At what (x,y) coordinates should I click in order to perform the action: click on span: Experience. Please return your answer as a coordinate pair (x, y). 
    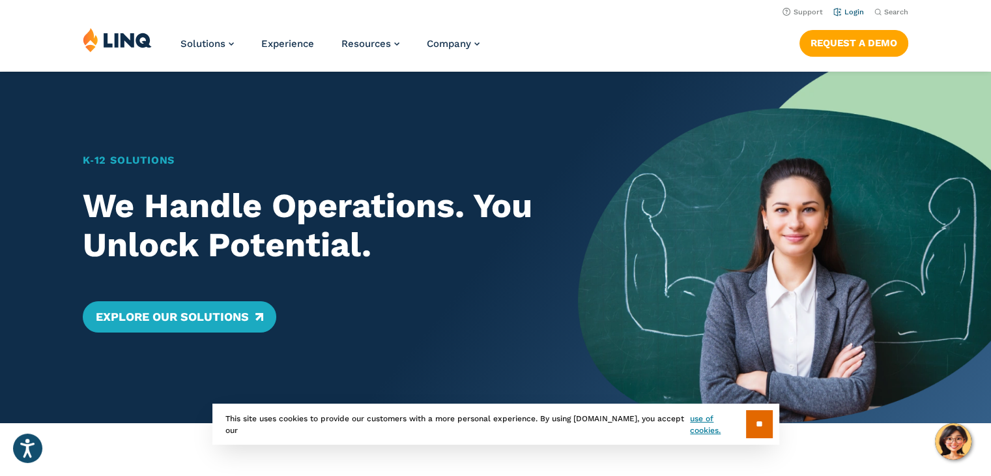
    Looking at the image, I should click on (287, 44).